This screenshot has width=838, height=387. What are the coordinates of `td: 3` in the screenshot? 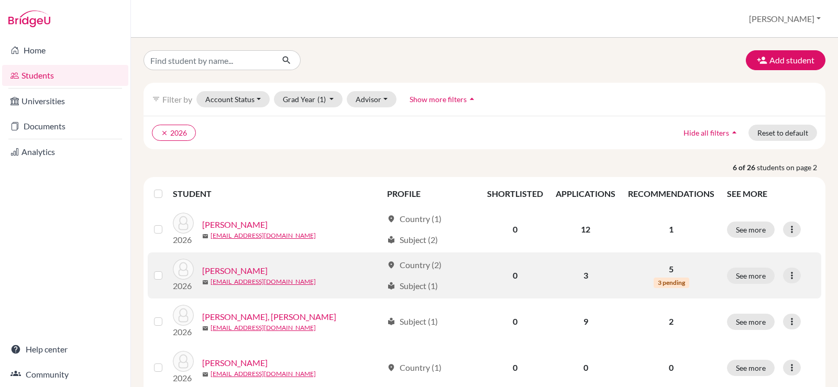 It's located at (585, 275).